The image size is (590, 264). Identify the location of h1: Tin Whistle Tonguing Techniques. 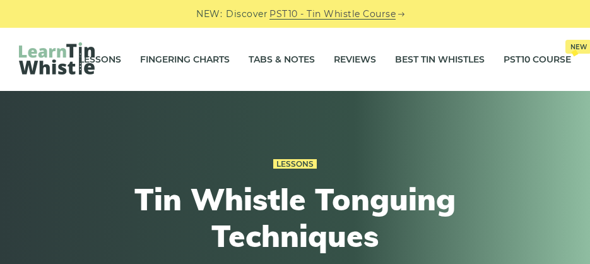
(295, 217).